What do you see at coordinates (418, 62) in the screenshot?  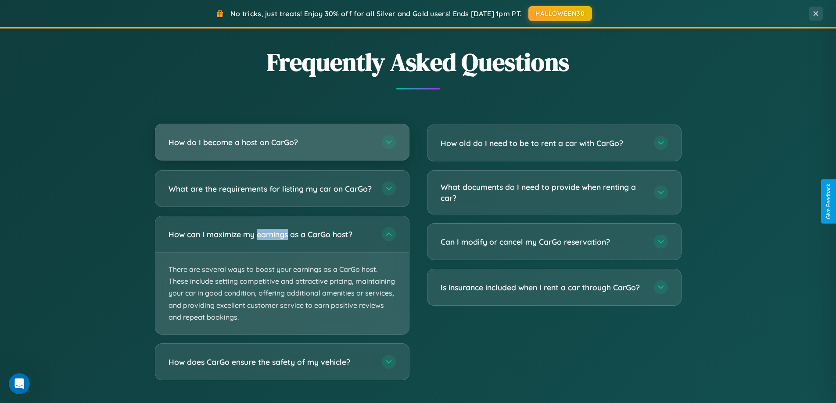 I see `h2: Frequently Asked Questions` at bounding box center [418, 62].